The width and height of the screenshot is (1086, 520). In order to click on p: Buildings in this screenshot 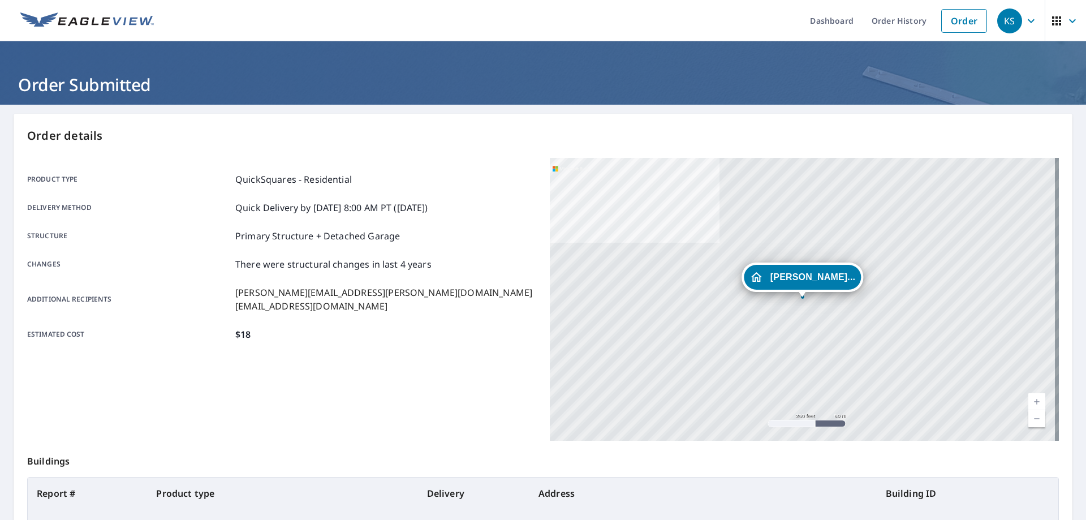, I will do `click(543, 459)`.